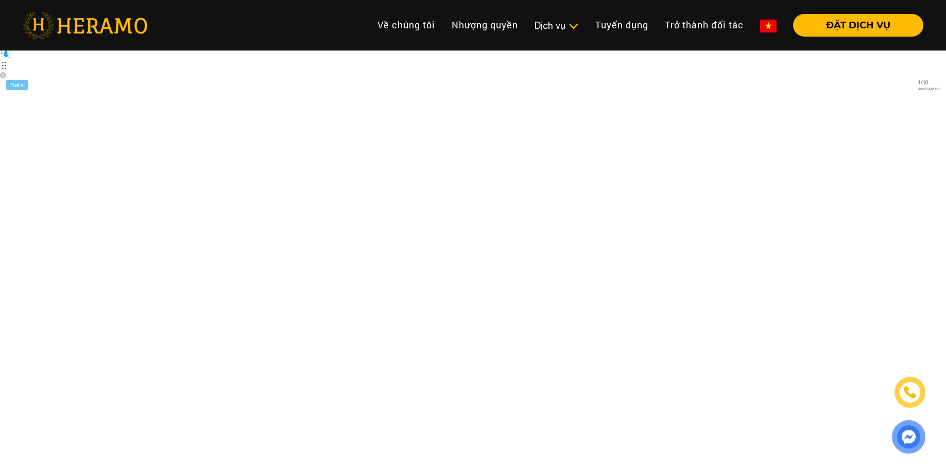 Image resolution: width=946 pixels, height=466 pixels. What do you see at coordinates (557, 25) in the screenshot?
I see `div: Dịch vụ` at bounding box center [557, 25].